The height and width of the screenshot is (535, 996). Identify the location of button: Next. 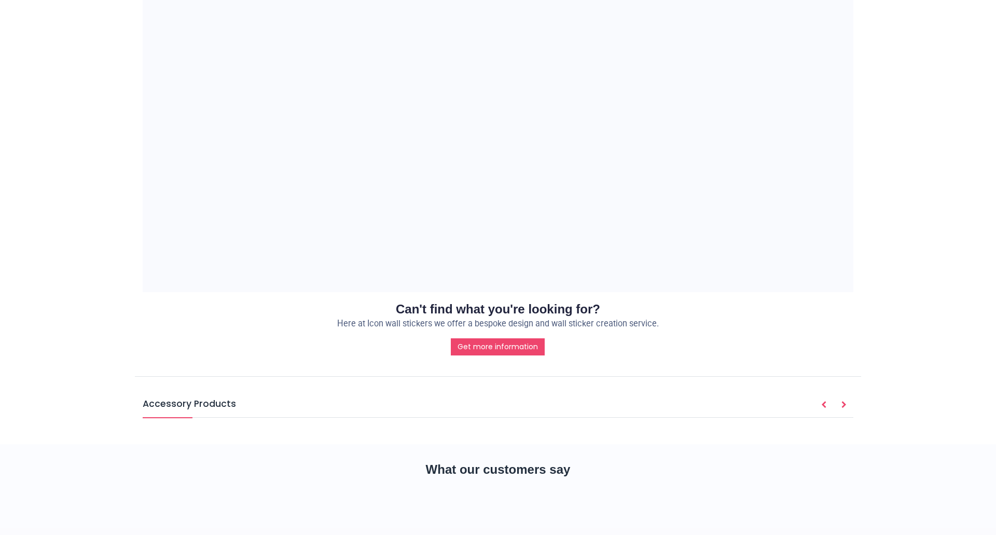
(844, 405).